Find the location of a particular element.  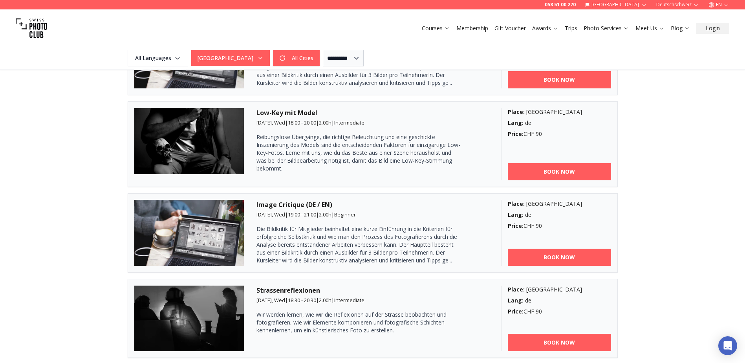

a: Blog is located at coordinates (680, 28).